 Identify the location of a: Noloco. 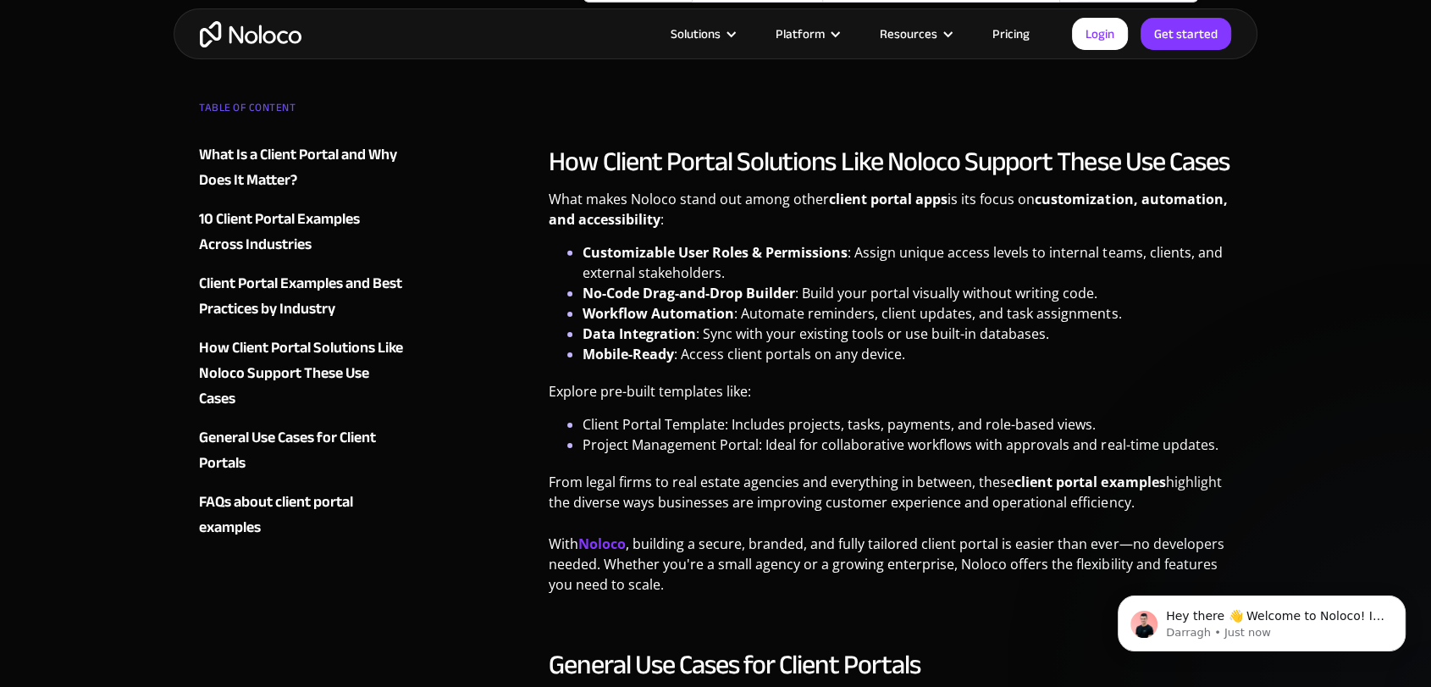
(602, 544).